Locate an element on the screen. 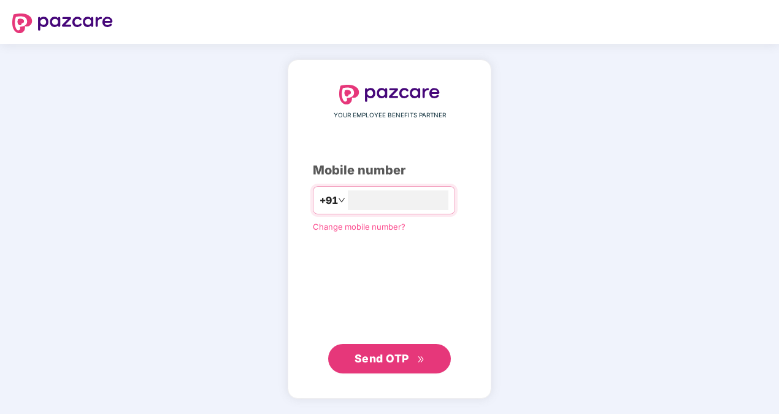 The image size is (779, 414). span: Change mobile number? is located at coordinates (359, 226).